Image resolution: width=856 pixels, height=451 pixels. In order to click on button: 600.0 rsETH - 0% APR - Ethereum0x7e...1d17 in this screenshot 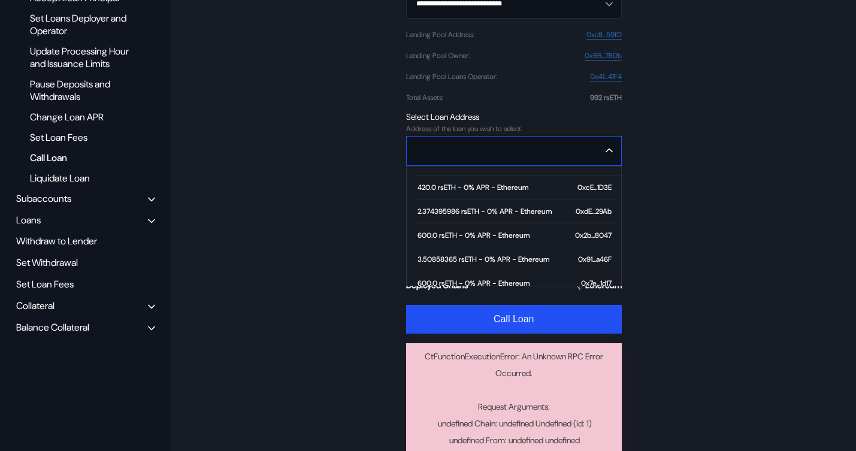, I will do `click(514, 283)`.